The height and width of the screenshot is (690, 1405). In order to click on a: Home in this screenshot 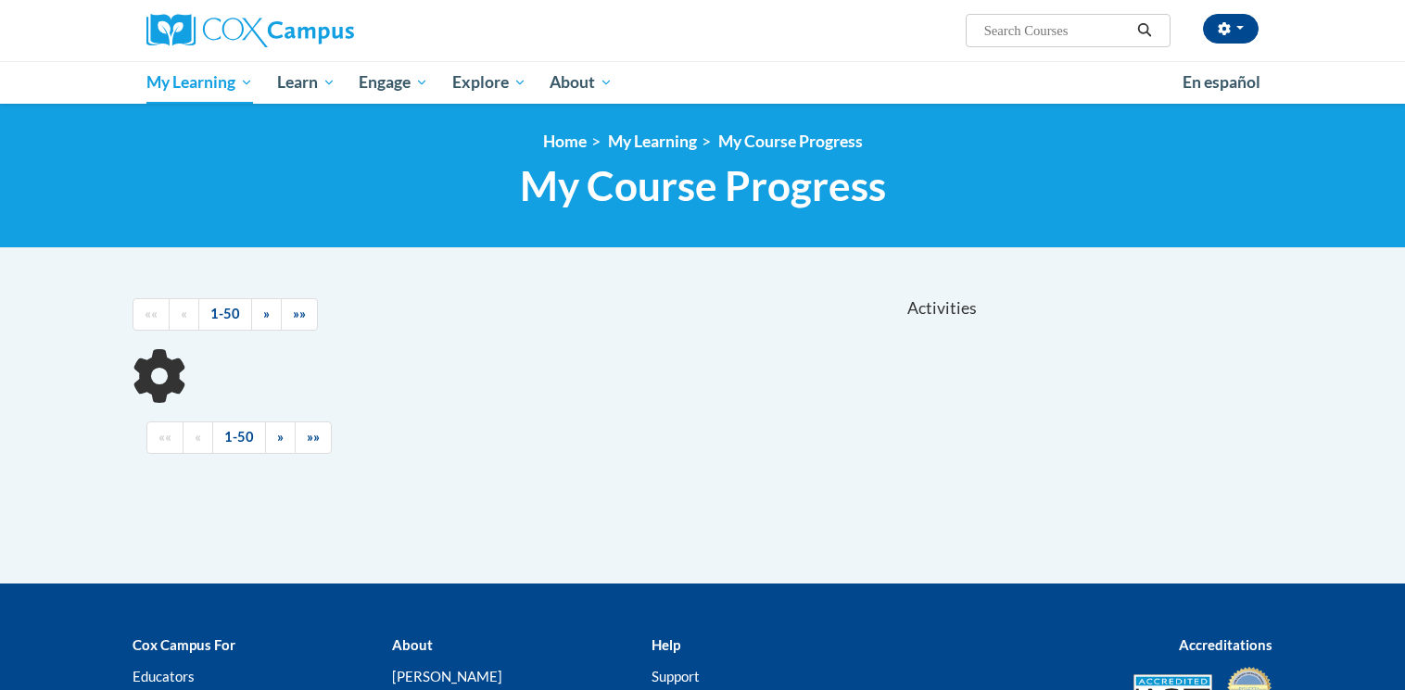, I will do `click(564, 141)`.